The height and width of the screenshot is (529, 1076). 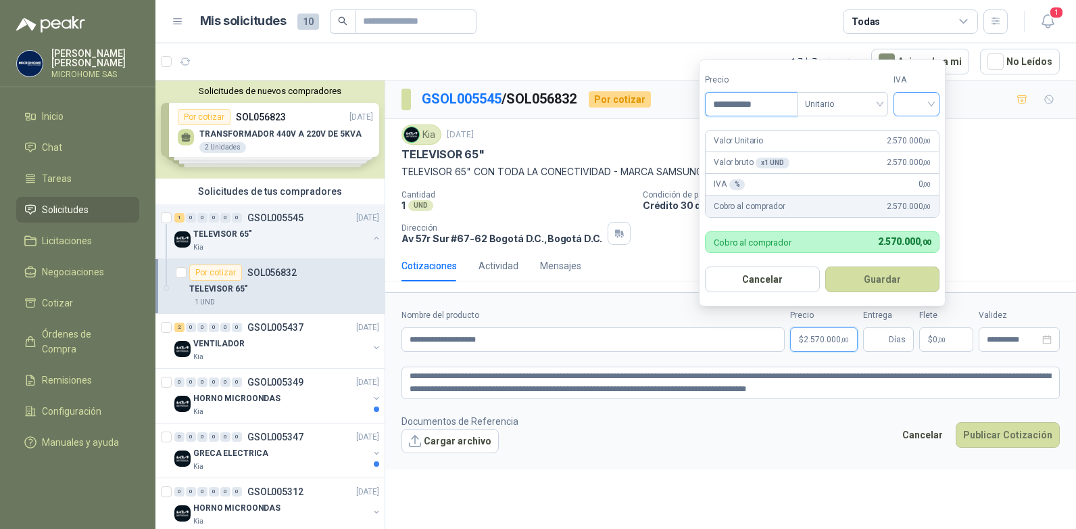 What do you see at coordinates (824, 339) in the screenshot?
I see `p: $2.570.000,00` at bounding box center [824, 339].